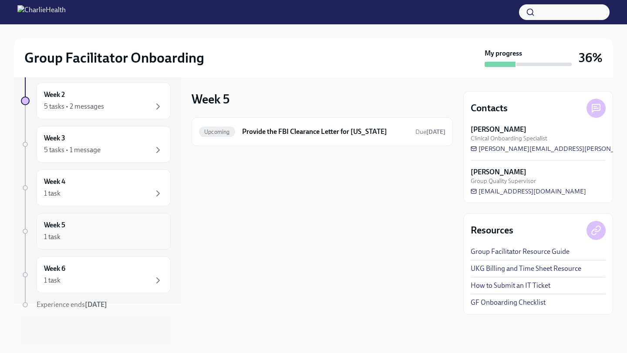 Image resolution: width=627 pixels, height=353 pixels. What do you see at coordinates (526, 269) in the screenshot?
I see `a: UKG Billing and Time Sheet Resource` at bounding box center [526, 269].